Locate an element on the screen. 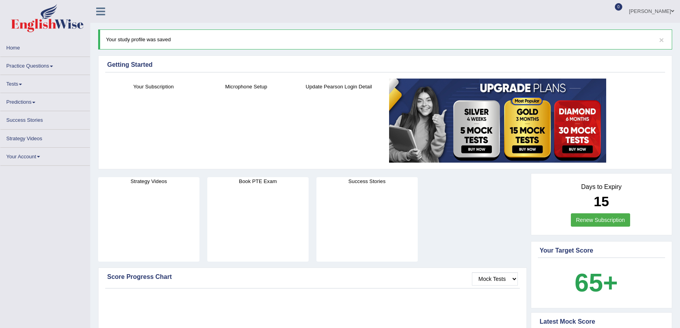 The height and width of the screenshot is (328, 680). div: Getting Started is located at coordinates (385, 65).